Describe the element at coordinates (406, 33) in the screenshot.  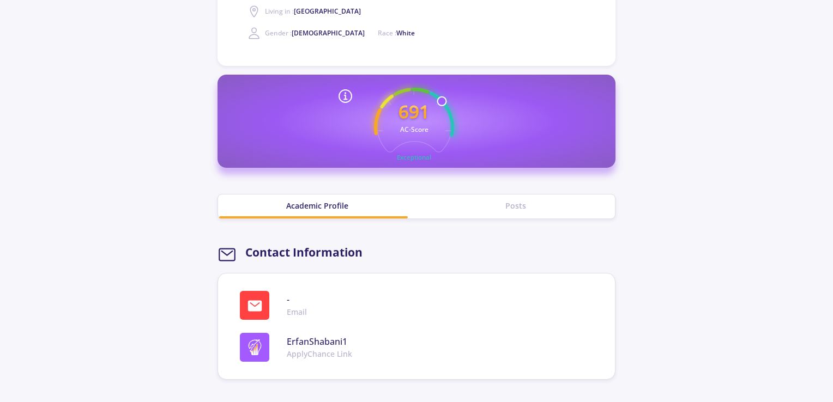
I see `span: White` at that location.